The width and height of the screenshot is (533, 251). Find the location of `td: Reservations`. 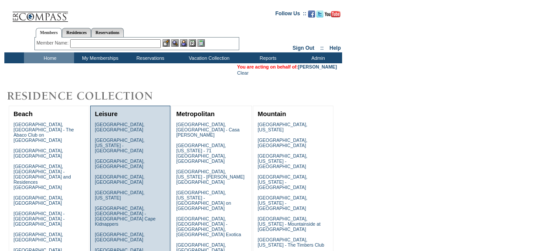

td: Reservations is located at coordinates (149, 58).